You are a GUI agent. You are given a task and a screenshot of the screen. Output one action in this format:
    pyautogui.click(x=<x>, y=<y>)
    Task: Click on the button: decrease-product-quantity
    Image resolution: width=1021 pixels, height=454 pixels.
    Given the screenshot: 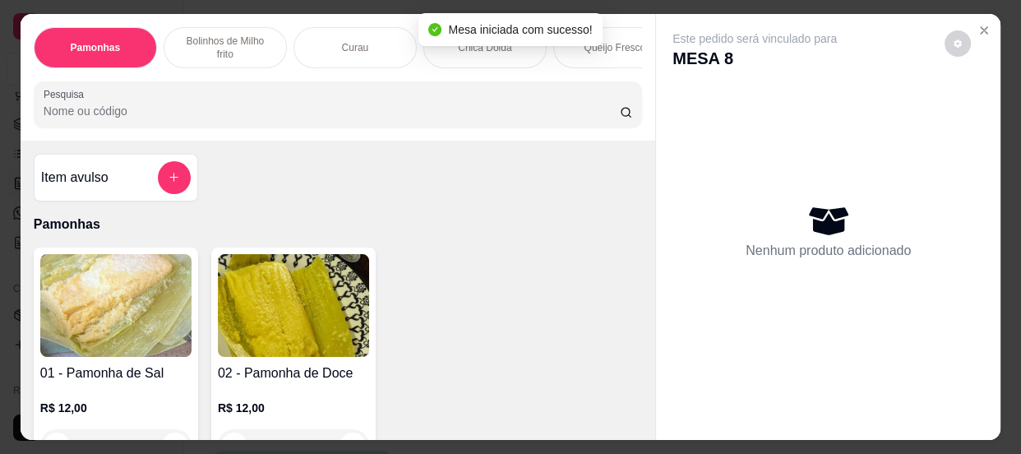 What is the action you would take?
    pyautogui.click(x=958, y=44)
    